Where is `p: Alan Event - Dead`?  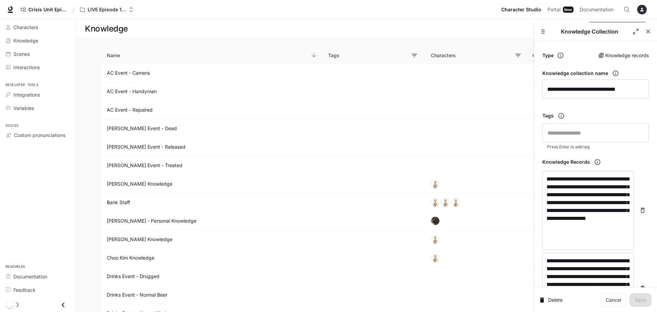
p: Alan Event - Dead is located at coordinates (209, 128).